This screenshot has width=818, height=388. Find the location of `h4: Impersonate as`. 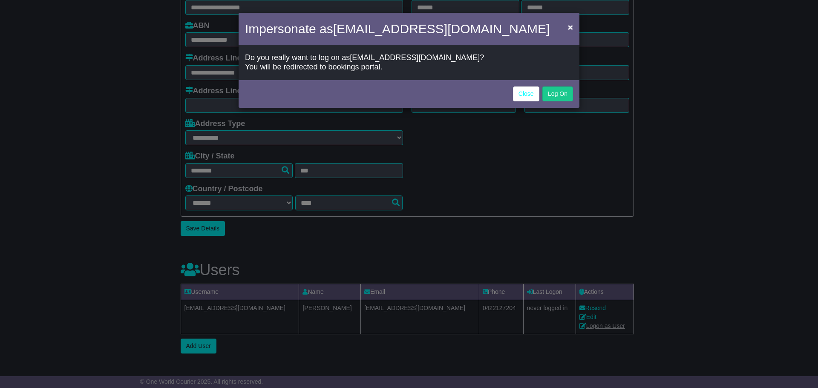

h4: Impersonate as is located at coordinates (397, 29).